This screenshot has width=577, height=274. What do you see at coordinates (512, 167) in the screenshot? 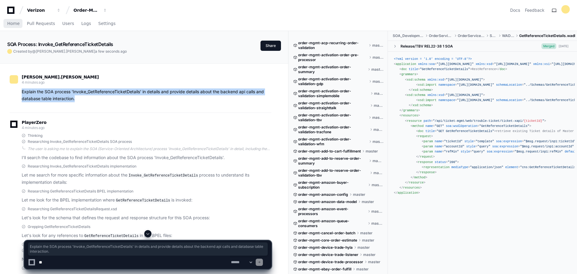
I see `span: element` at bounding box center [512, 167].